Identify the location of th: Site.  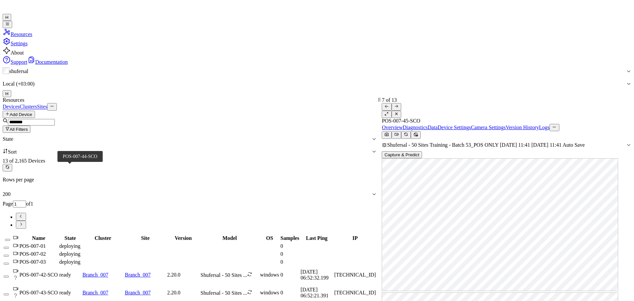
(145, 238).